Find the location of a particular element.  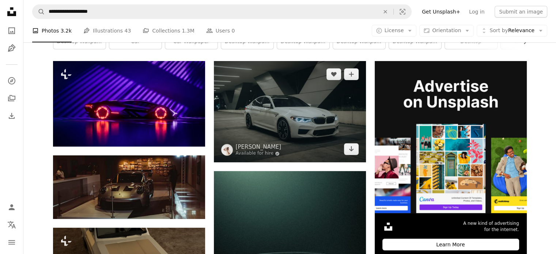

span: Orientation is located at coordinates (447, 30).